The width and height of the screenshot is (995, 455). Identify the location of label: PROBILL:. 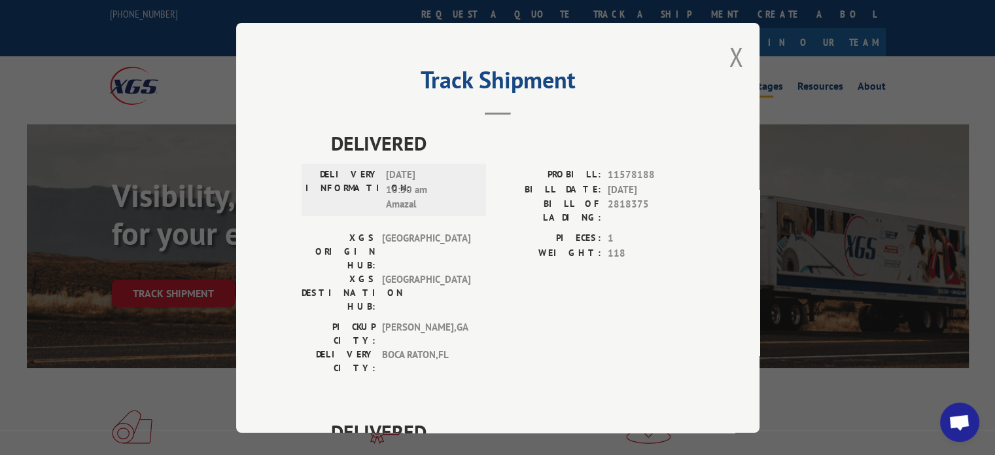
(549, 175).